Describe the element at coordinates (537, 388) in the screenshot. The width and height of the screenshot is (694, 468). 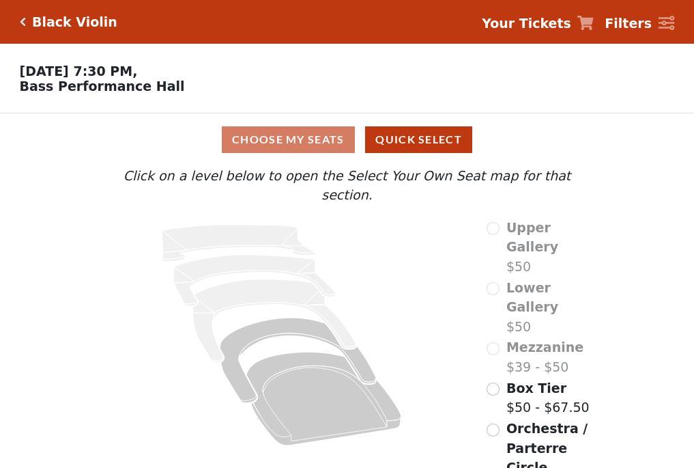
I see `span: Box Tier` at that location.